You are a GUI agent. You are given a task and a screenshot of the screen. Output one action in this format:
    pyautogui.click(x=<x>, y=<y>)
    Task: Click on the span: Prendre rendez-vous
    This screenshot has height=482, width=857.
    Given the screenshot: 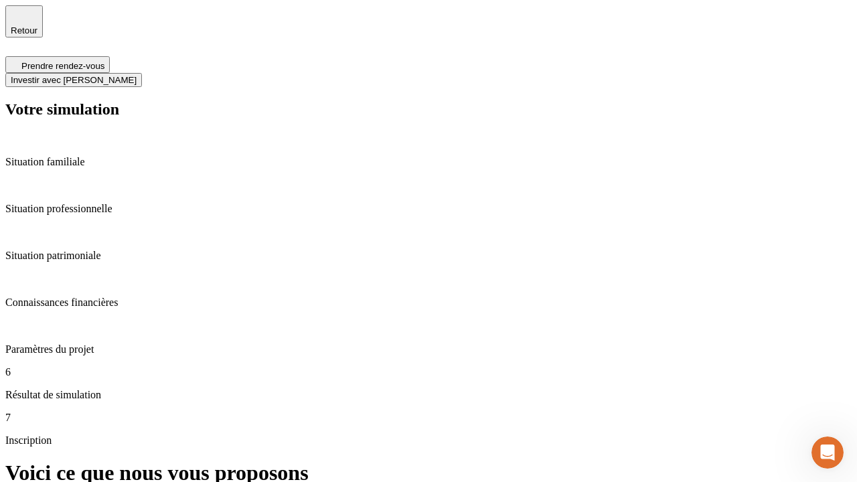 What is the action you would take?
    pyautogui.click(x=63, y=66)
    